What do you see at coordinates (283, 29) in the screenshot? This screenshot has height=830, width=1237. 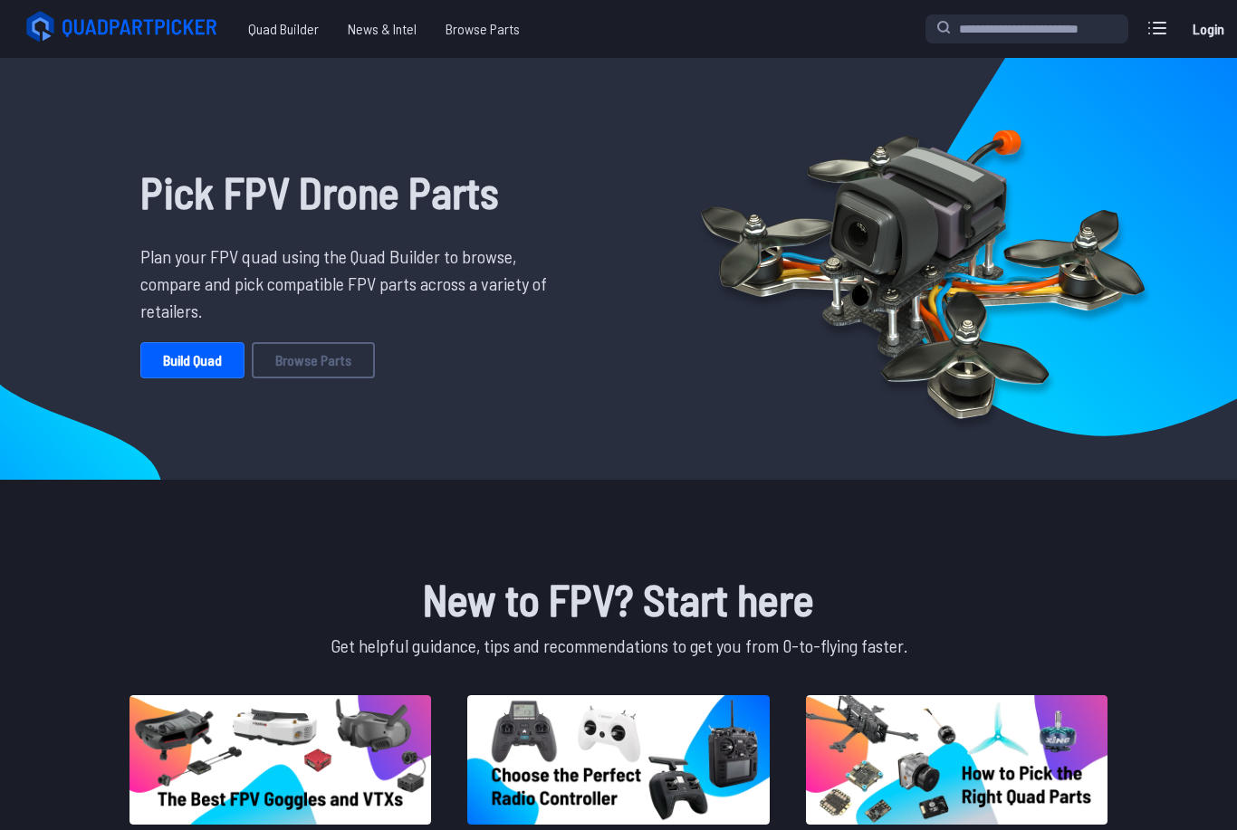 I see `a: Quad Builder` at bounding box center [283, 29].